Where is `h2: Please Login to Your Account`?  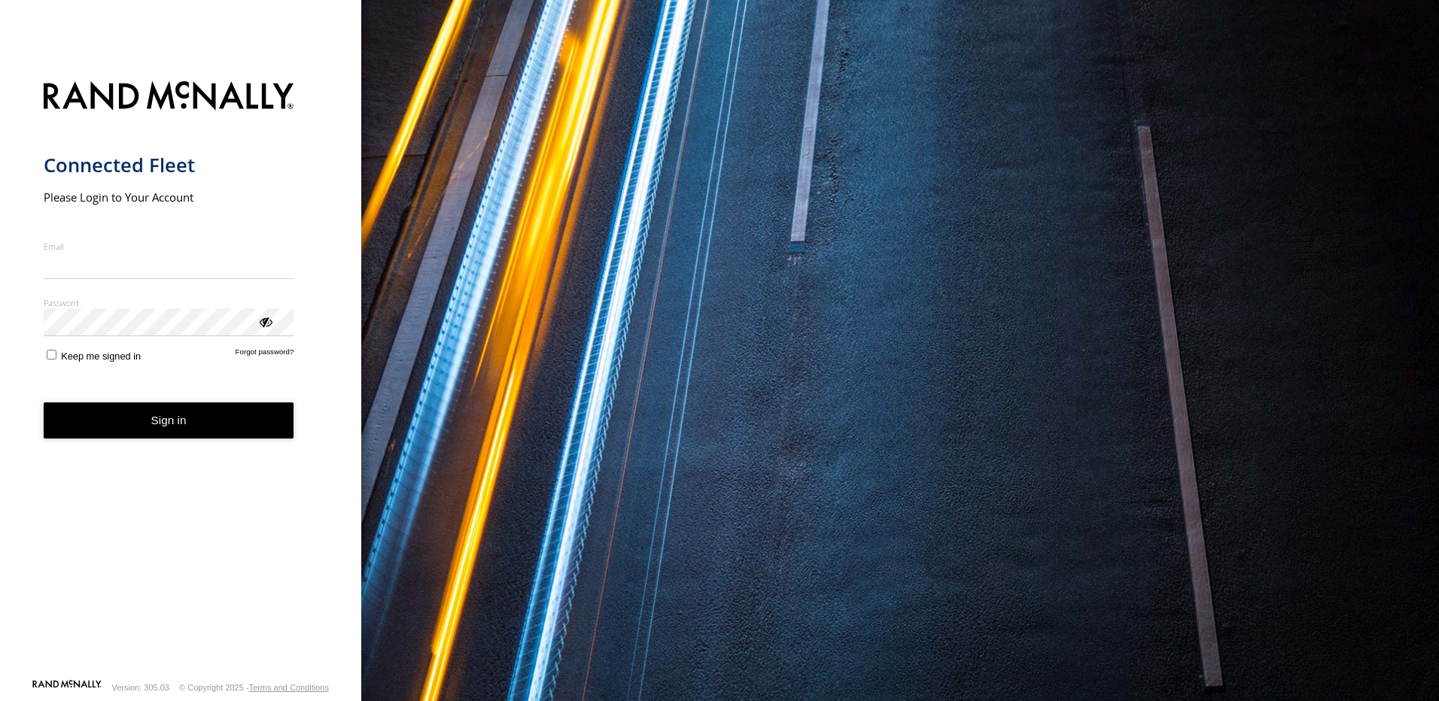 h2: Please Login to Your Account is located at coordinates (169, 197).